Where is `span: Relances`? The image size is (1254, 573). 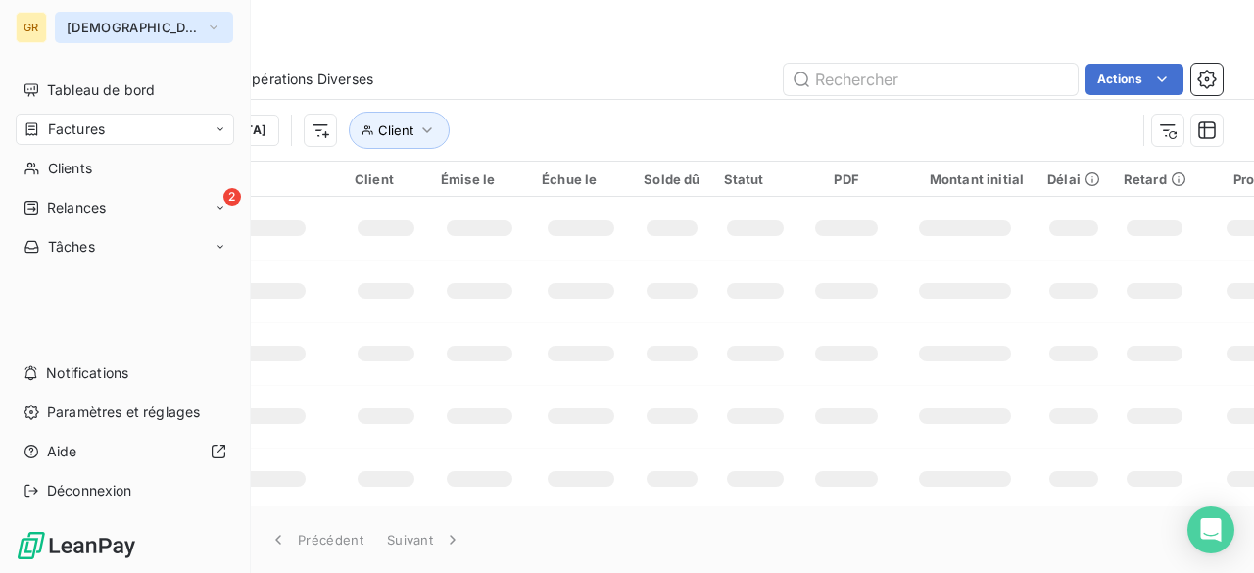 span: Relances is located at coordinates (76, 208).